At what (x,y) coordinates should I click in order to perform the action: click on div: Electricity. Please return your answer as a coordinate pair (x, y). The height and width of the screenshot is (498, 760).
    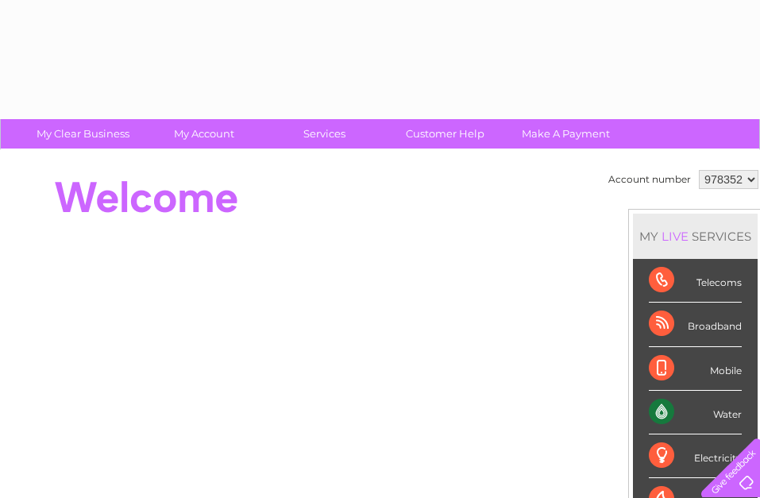
    Looking at the image, I should click on (695, 456).